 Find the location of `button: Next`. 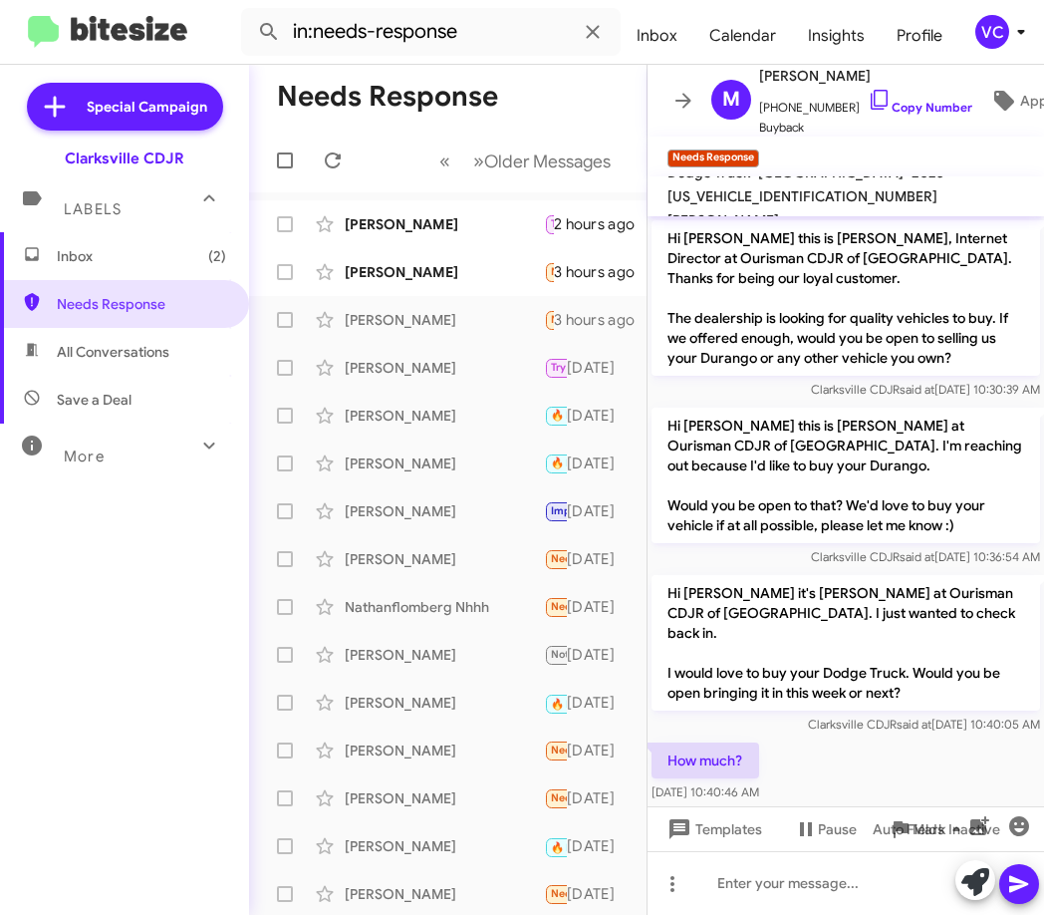

button: Next is located at coordinates (542, 160).